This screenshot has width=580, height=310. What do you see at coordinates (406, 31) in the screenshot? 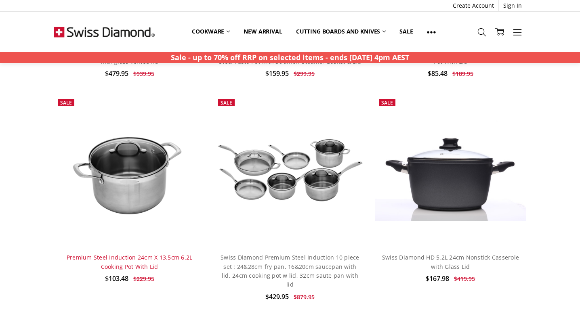
I see `a: Sale` at bounding box center [406, 31].